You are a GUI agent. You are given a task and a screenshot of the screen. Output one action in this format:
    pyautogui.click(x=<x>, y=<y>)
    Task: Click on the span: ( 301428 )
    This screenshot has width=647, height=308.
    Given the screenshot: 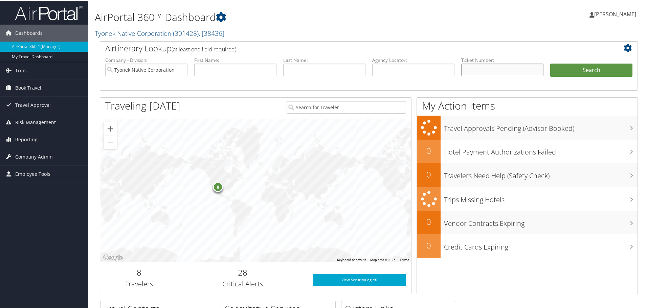 What is the action you would take?
    pyautogui.click(x=186, y=32)
    